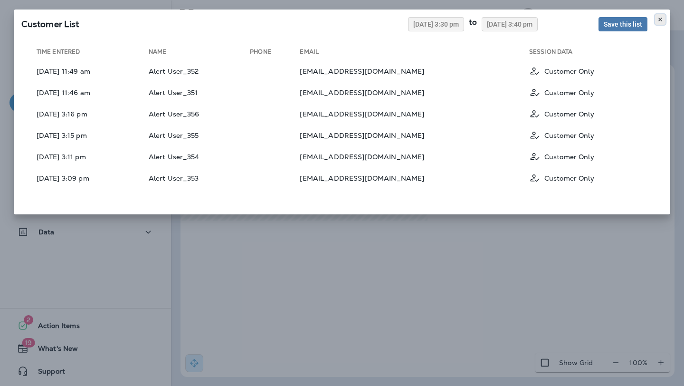  I want to click on td: Alert User_354, so click(199, 156).